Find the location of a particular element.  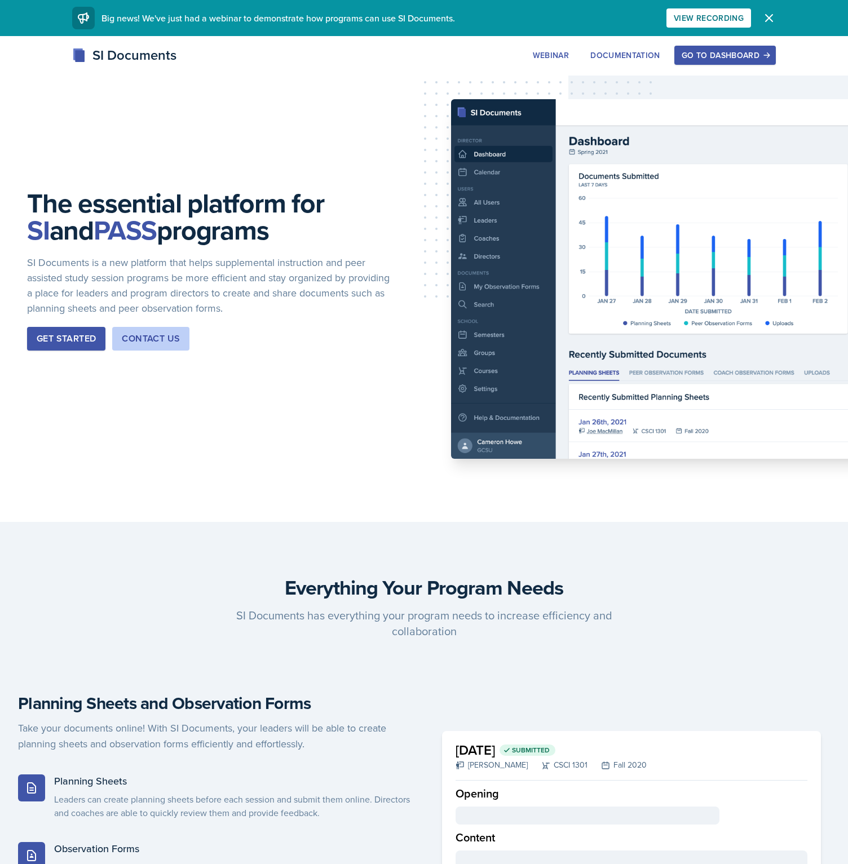

p: SI Documents has everything your program needs to increase efficiency and collaboration is located at coordinates (424, 623).